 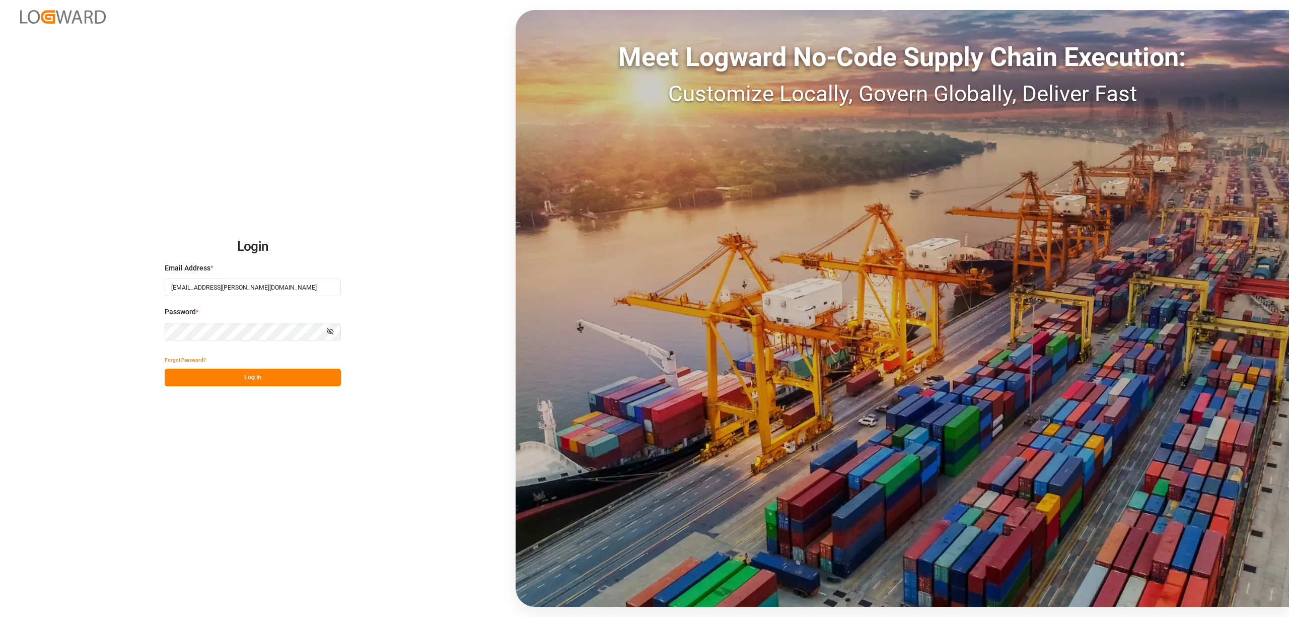 I want to click on input: Enter your email, so click(x=253, y=287).